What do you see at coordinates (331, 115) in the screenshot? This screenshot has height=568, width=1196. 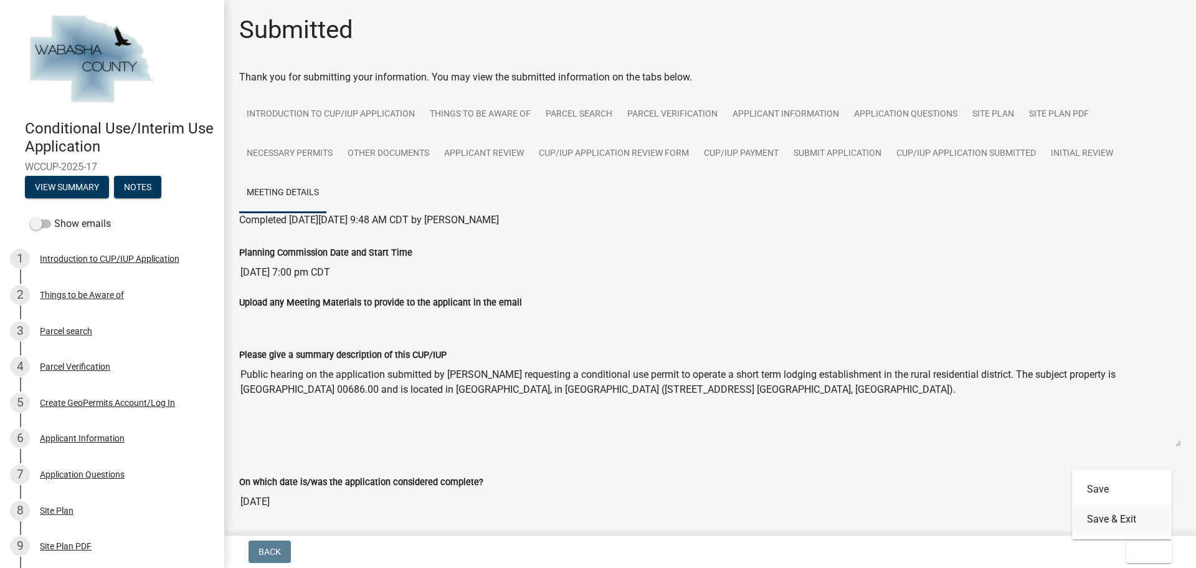 I see `a: Introduction to CUP/IUP Application` at bounding box center [331, 115].